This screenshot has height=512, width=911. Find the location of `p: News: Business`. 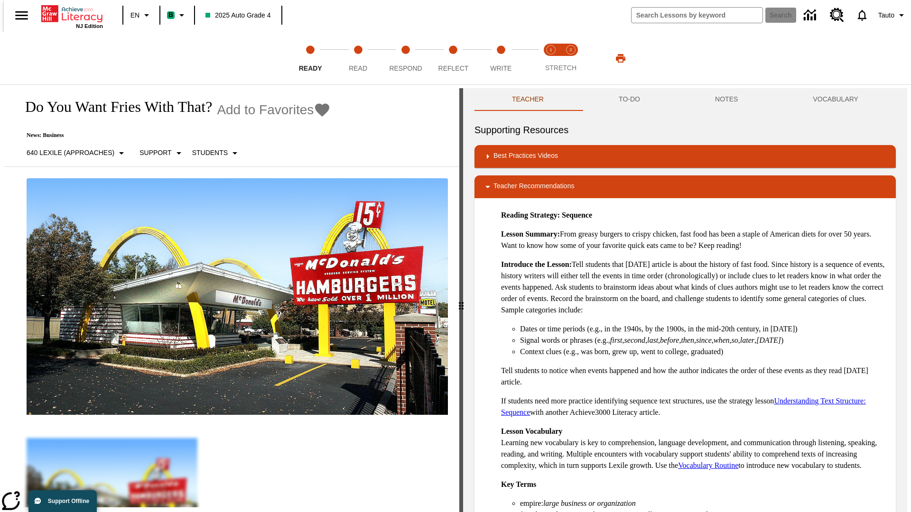

p: News: Business is located at coordinates (173, 135).